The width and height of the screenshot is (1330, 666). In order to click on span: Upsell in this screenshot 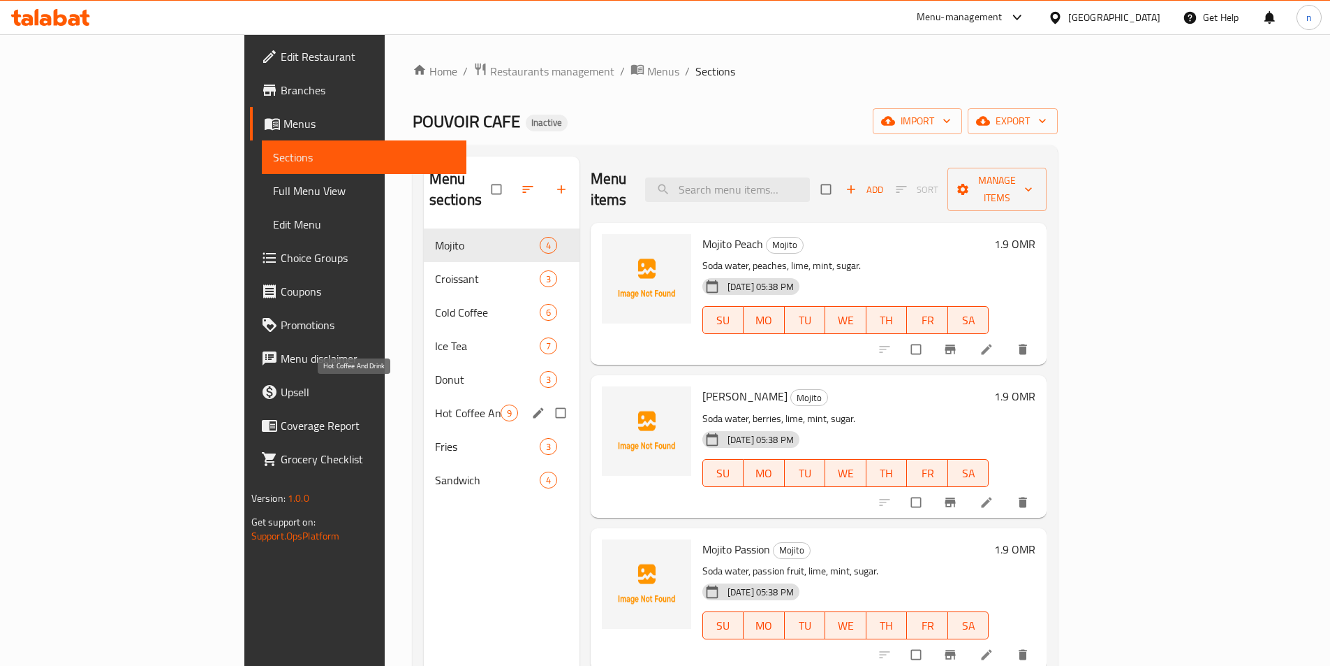, I will do `click(368, 392)`.